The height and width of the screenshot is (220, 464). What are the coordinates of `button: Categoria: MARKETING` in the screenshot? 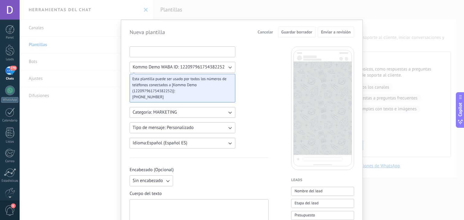 It's located at (182, 113).